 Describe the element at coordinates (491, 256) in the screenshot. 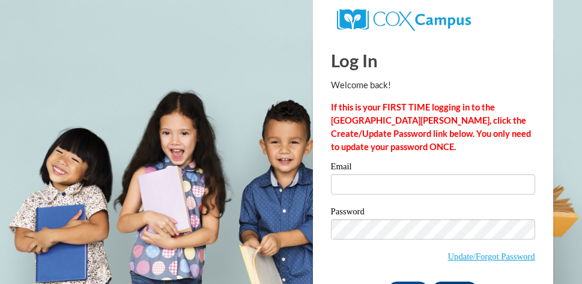

I see `a: Update/Forgot Password` at that location.